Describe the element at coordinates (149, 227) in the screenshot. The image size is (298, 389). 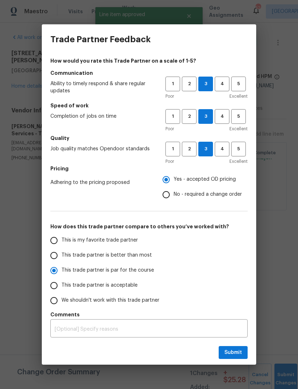
I see `h5: How does this trade partner compare to others you’ve worked with?` at that location.